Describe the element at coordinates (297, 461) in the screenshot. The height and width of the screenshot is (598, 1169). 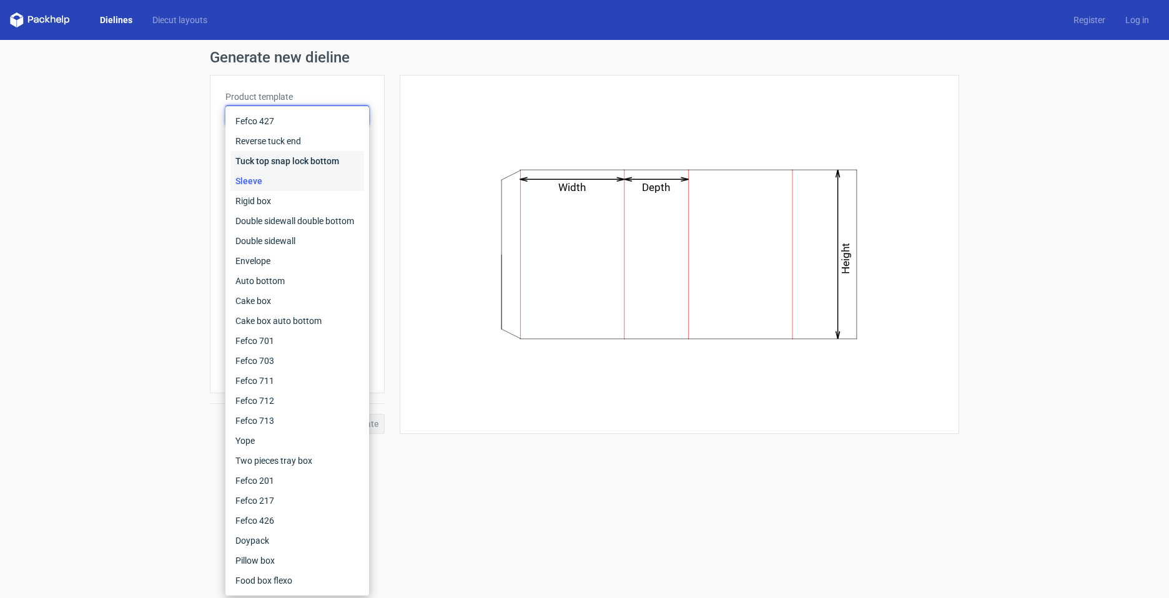
I see `div: Two pieces tray box` at that location.